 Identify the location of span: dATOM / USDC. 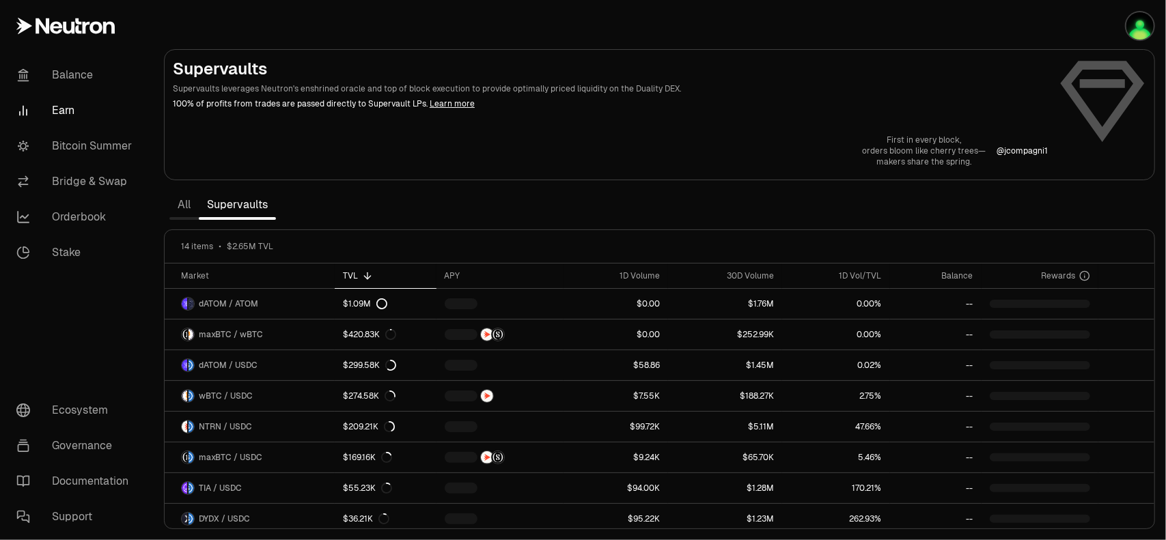
(228, 365).